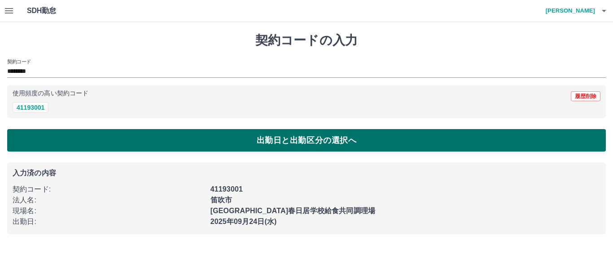  What do you see at coordinates (307, 140) in the screenshot?
I see `button: 出勤日と出勤区分の選択へ` at bounding box center [307, 140].